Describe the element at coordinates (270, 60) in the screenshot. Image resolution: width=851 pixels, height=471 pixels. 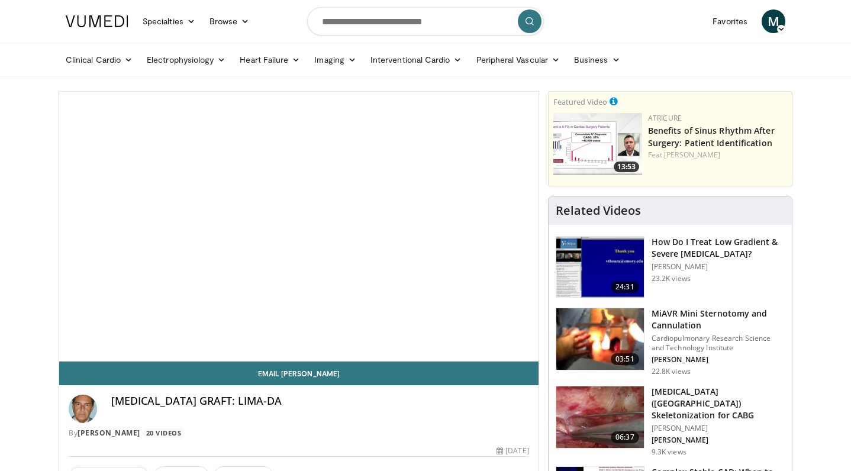
I see `a: Heart Failure` at that location.